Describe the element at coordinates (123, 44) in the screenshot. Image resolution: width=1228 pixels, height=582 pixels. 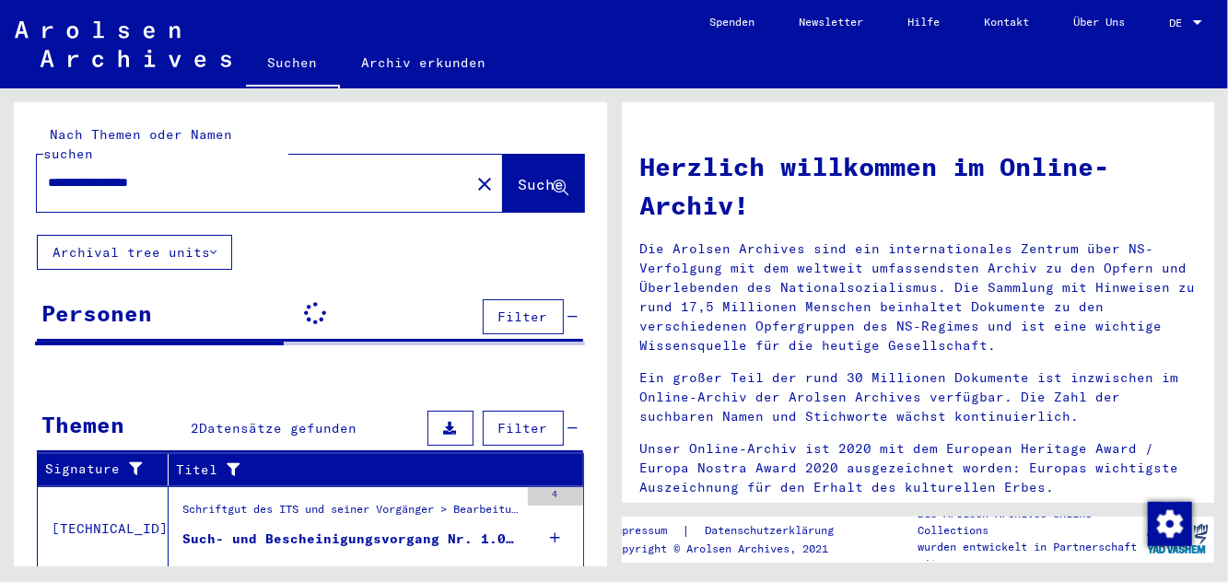
I see `img: Arolsen_neg.svg` at that location.